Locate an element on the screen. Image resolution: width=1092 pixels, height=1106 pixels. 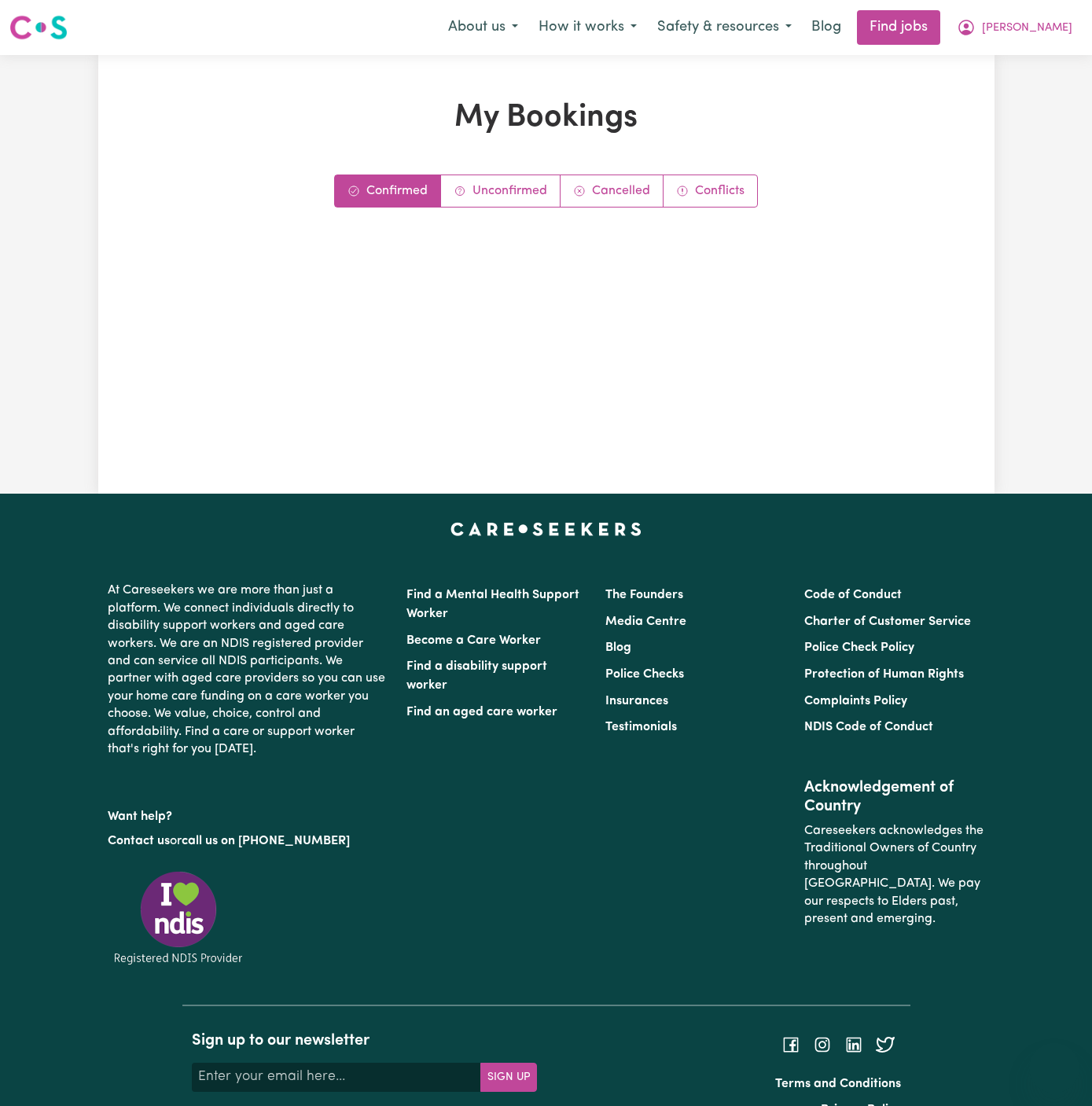
a: The Founders is located at coordinates (644, 595).